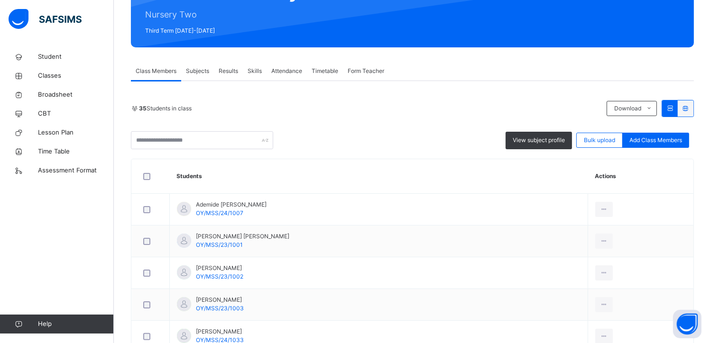 The image size is (711, 343). What do you see at coordinates (76, 95) in the screenshot?
I see `span: Broadsheet` at bounding box center [76, 95].